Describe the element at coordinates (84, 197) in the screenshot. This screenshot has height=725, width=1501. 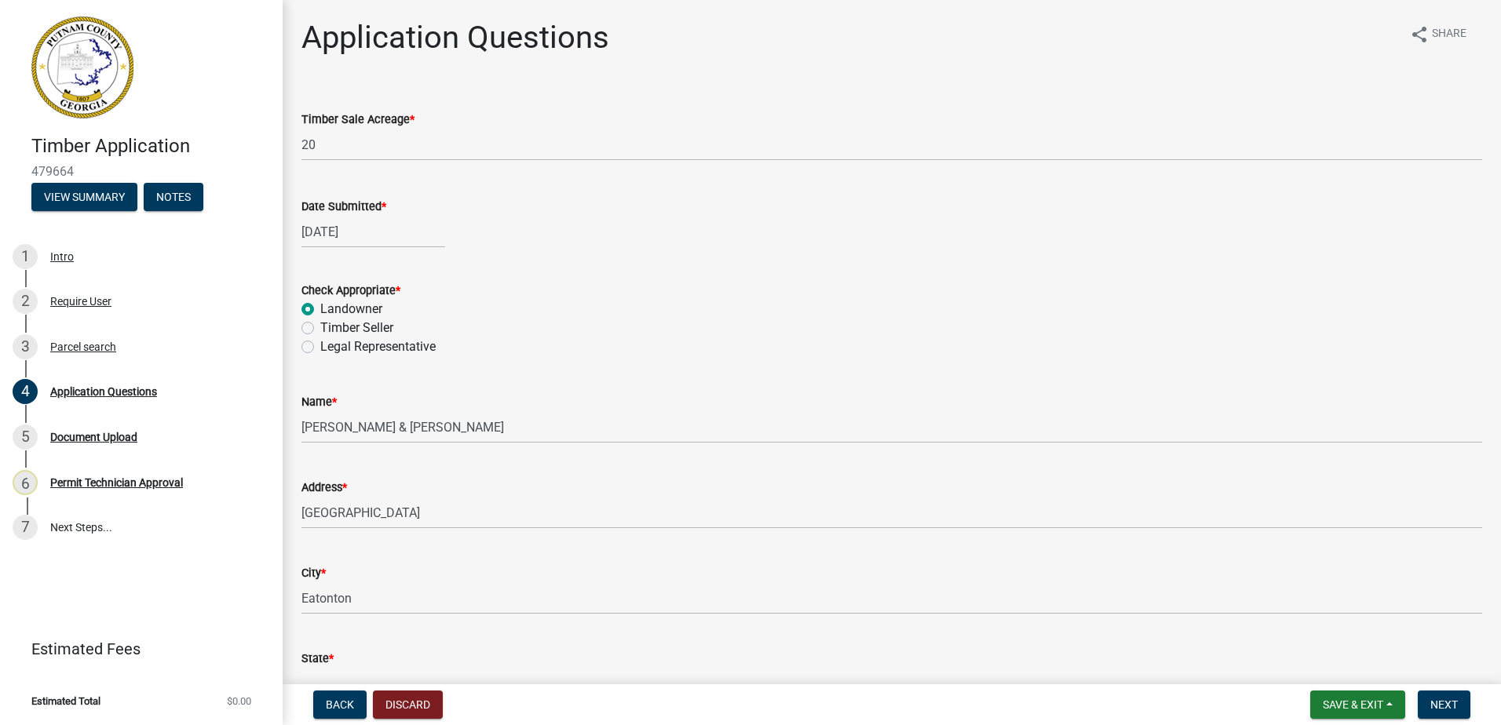
I see `button: View Summary` at that location.